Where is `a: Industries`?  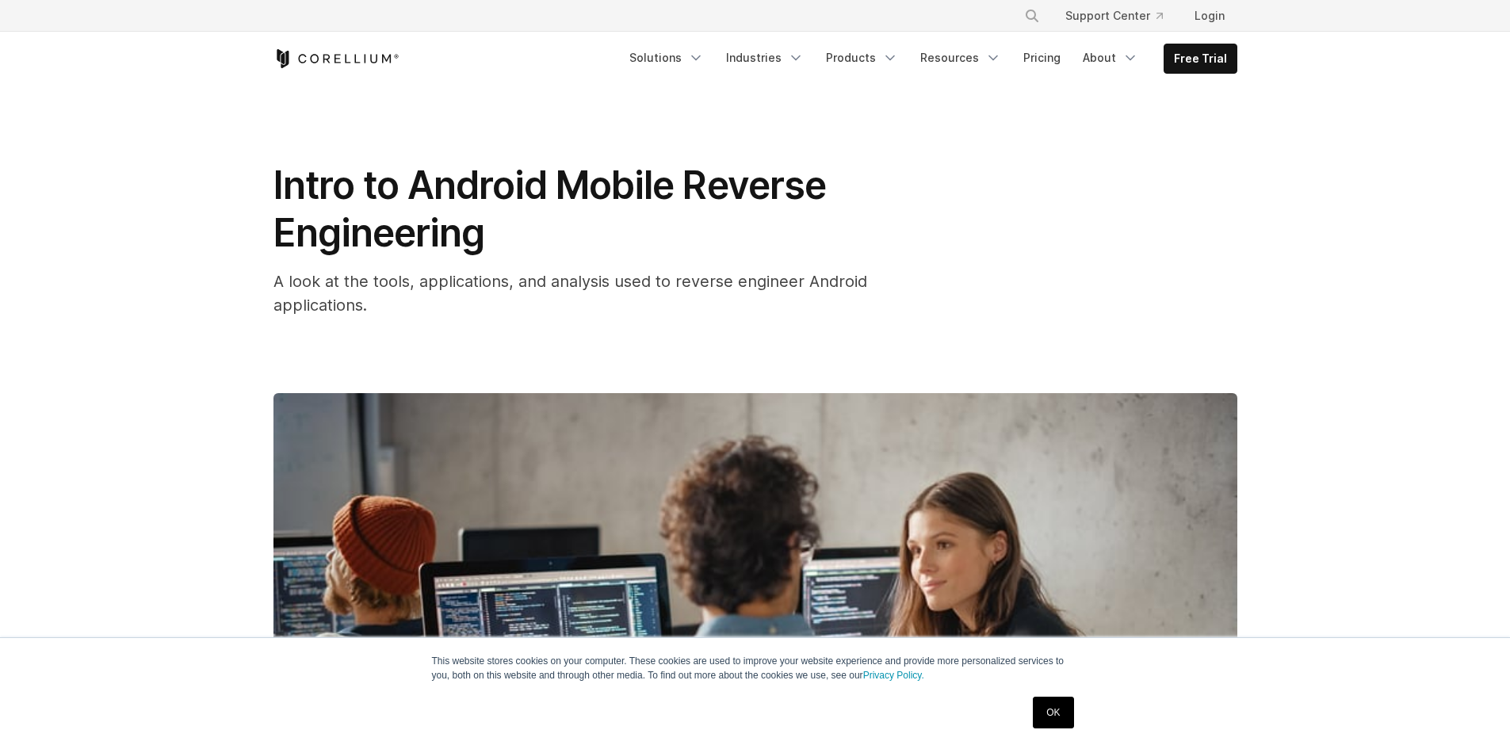
a: Industries is located at coordinates (765, 58).